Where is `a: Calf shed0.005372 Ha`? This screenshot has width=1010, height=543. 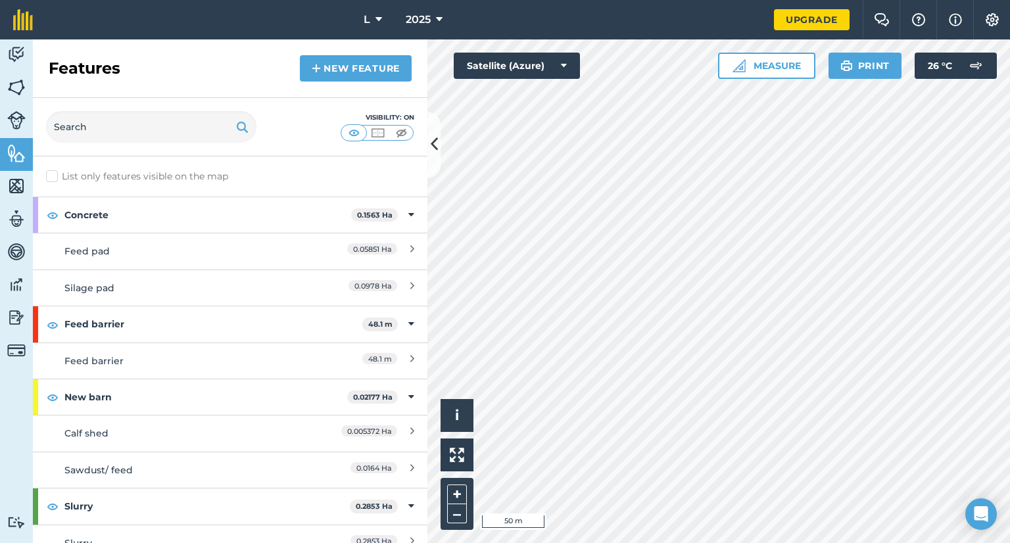 a: Calf shed0.005372 Ha is located at coordinates (230, 433).